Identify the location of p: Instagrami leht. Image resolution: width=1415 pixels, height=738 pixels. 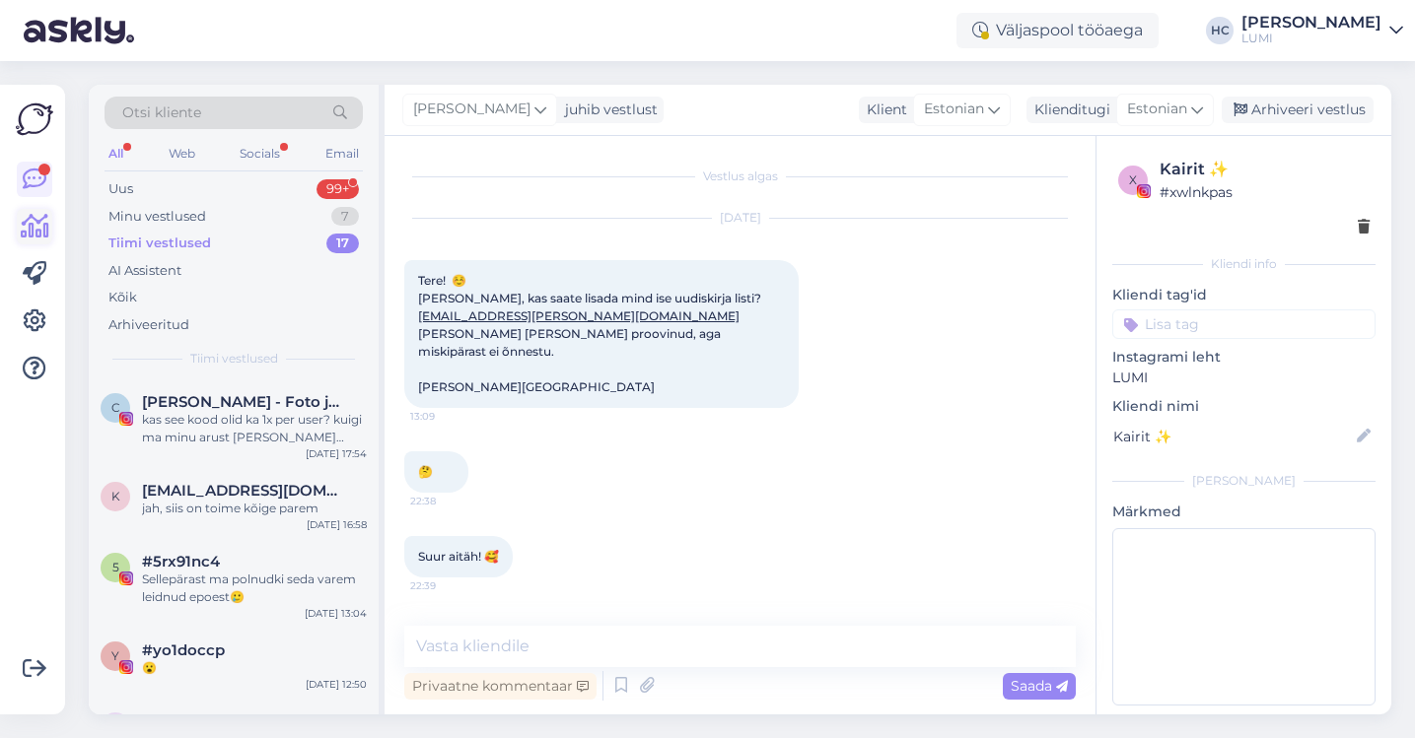
(1243, 357).